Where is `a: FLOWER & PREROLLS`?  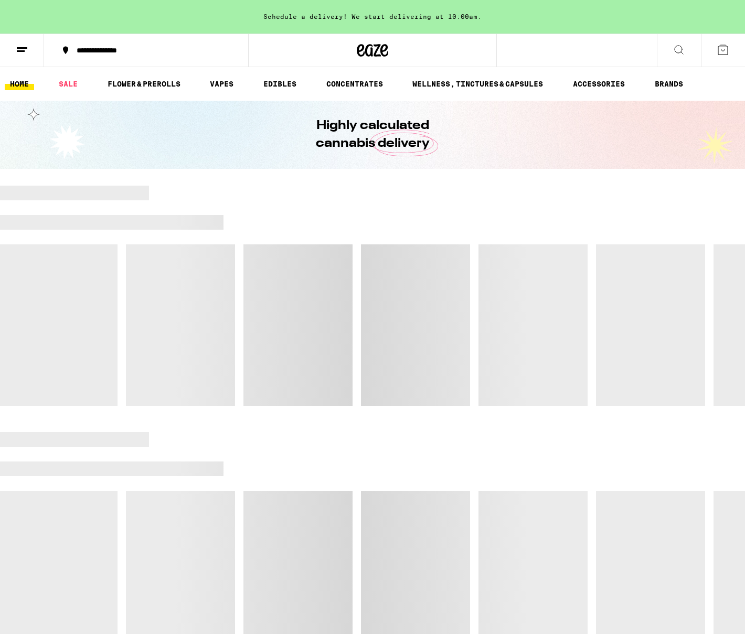
a: FLOWER & PREROLLS is located at coordinates (144, 84).